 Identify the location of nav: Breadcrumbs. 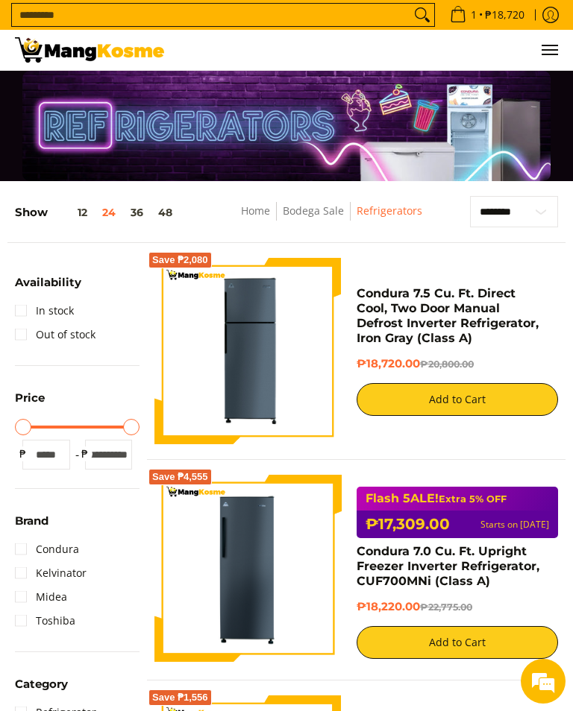
(331, 218).